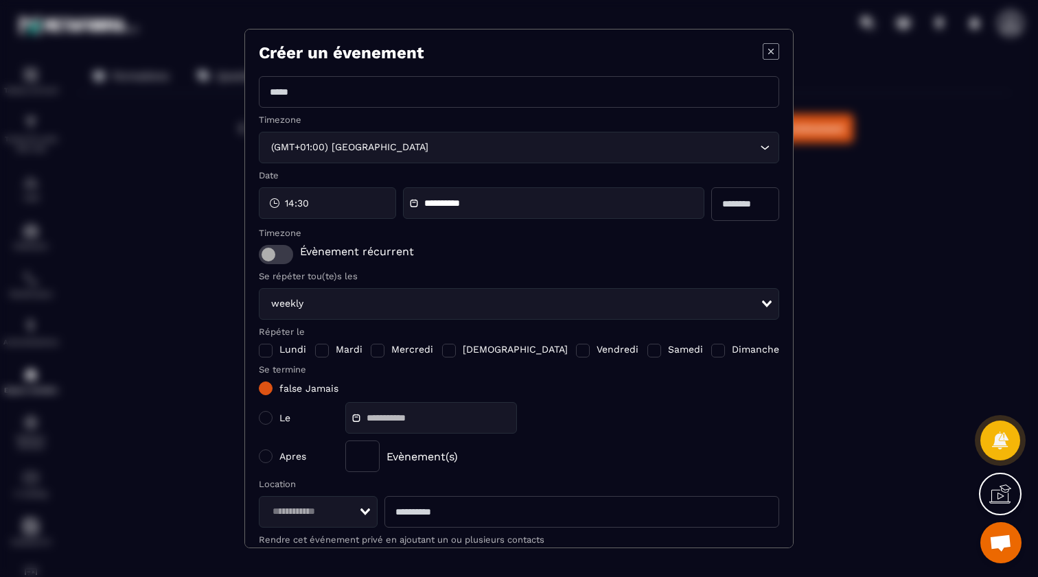 This screenshot has height=577, width=1038. What do you see at coordinates (357, 255) in the screenshot?
I see `span: Évènement récurrent` at bounding box center [357, 255].